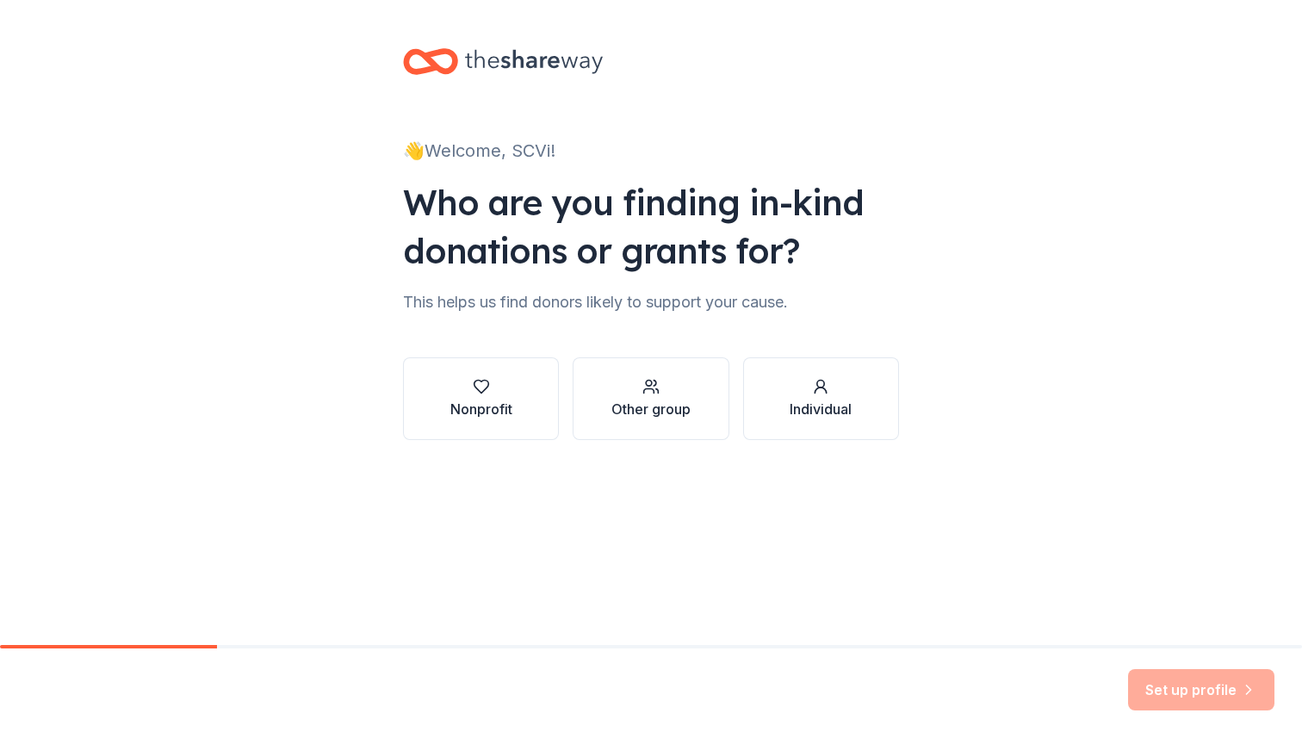 This screenshot has height=738, width=1302. What do you see at coordinates (651, 151) in the screenshot?
I see `div: 👋 Welcome, SCVi!` at bounding box center [651, 151].